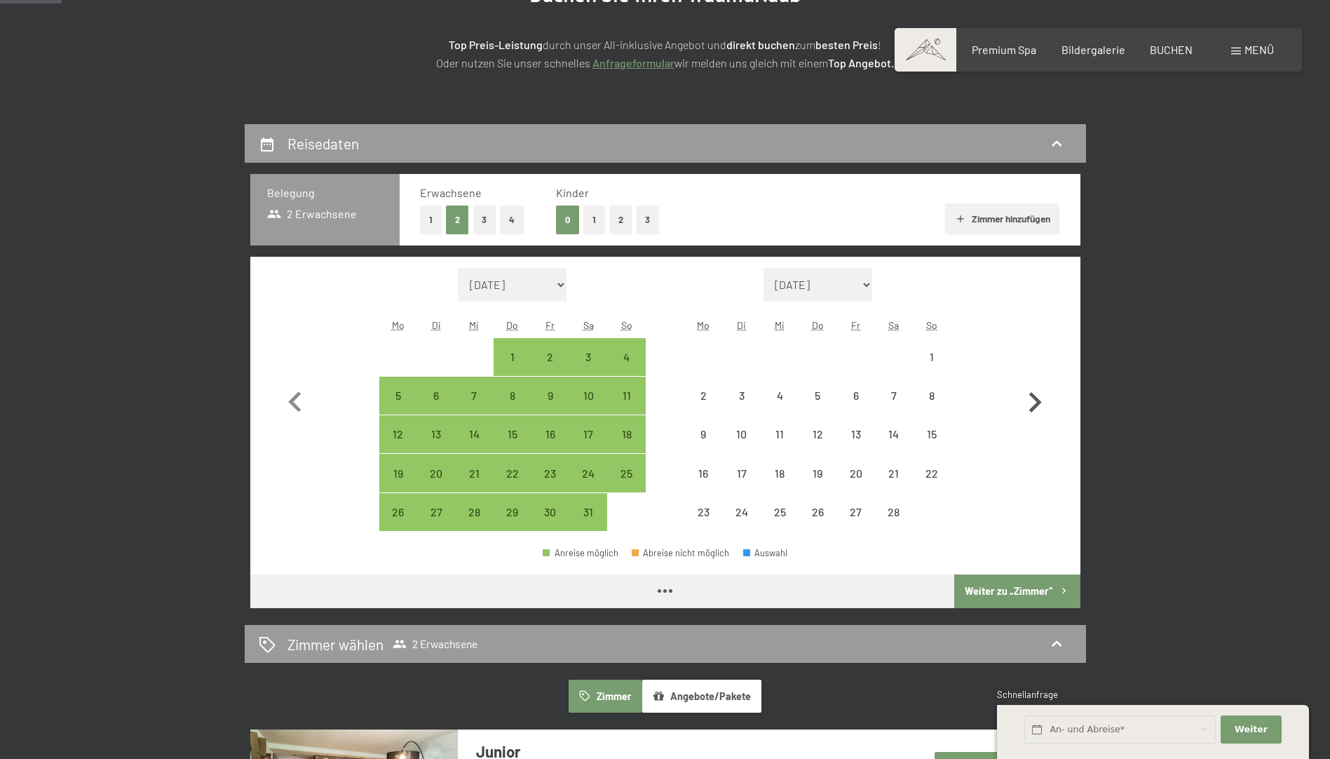 Image resolution: width=1330 pixels, height=759 pixels. Describe the element at coordinates (398, 524) in the screenshot. I see `div: 26` at that location.